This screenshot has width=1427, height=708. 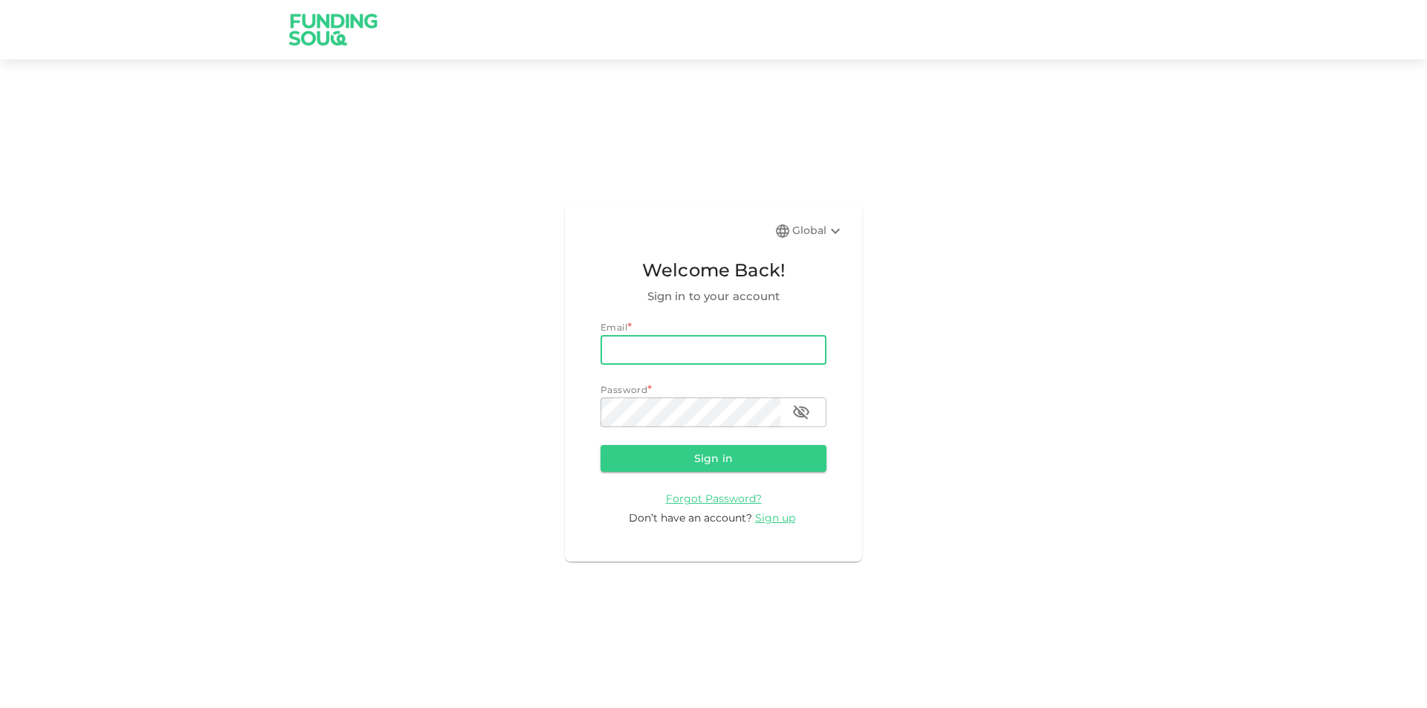 I want to click on button: Sign in, so click(x=713, y=459).